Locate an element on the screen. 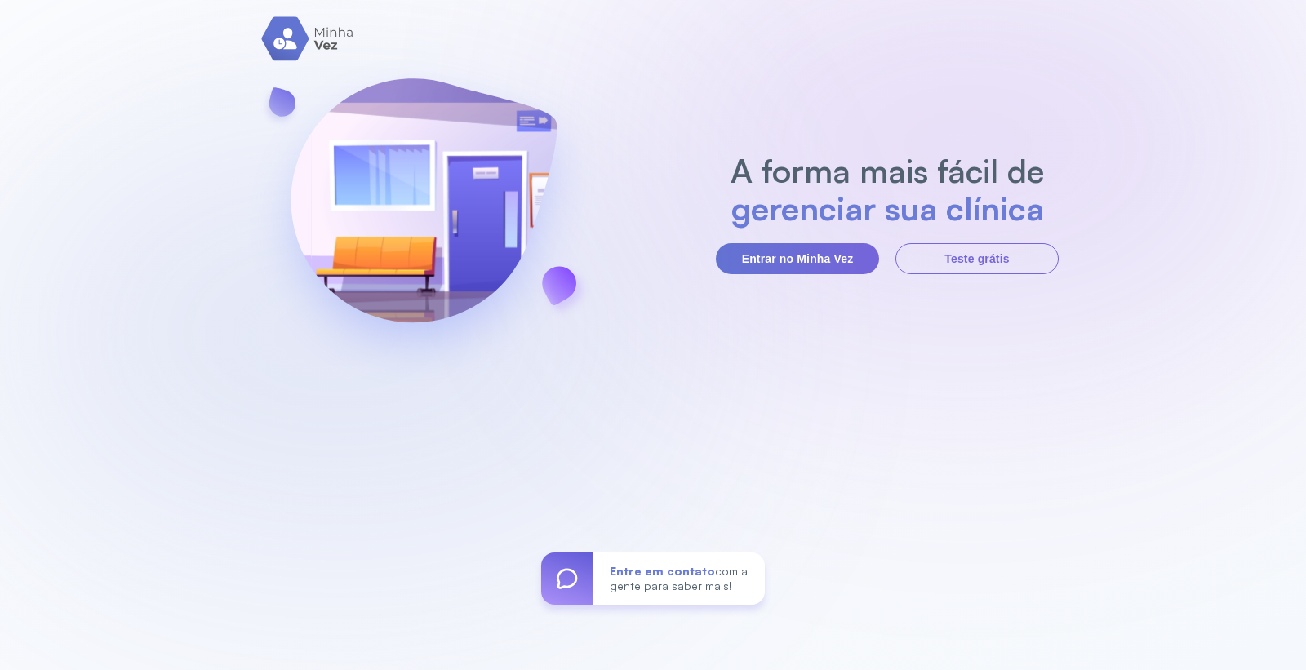  button: Teste grátis is located at coordinates (977, 259).